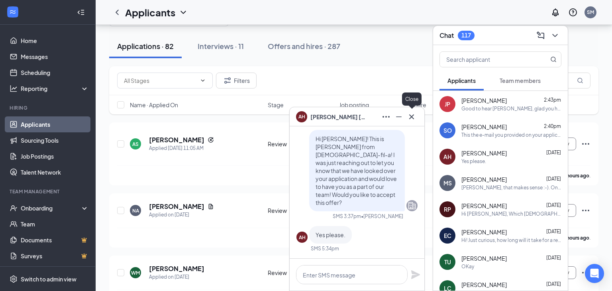  I want to click on div: Yes please., so click(474, 161).